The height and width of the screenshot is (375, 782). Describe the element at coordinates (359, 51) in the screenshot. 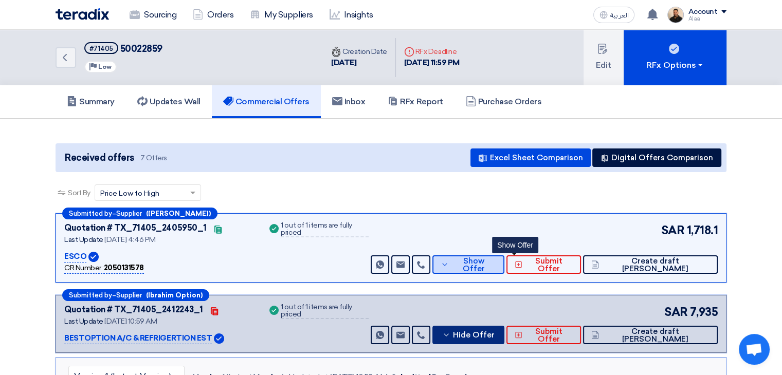

I see `div: Creation Date` at that location.